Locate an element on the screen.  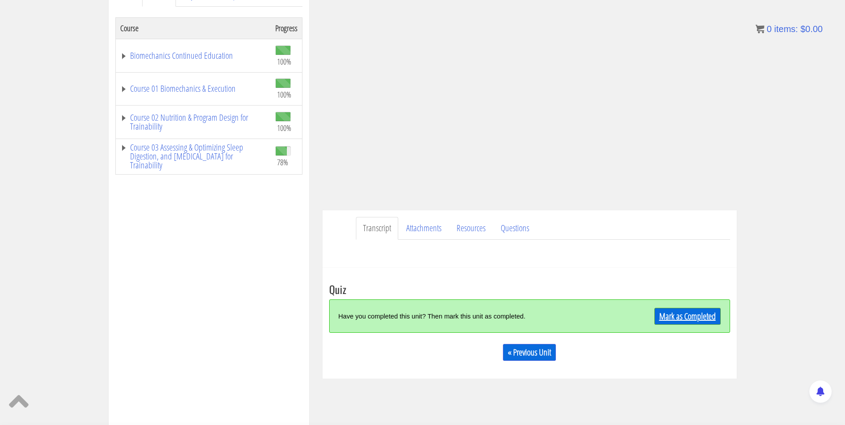
a: Biomechanics Continued Education is located at coordinates (193, 56).